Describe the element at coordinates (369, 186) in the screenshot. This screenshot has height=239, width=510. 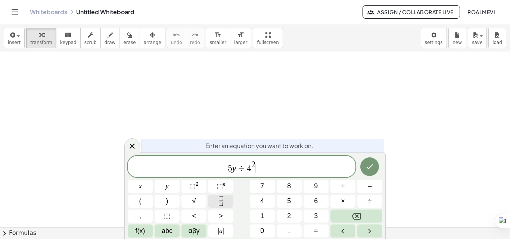
I see `button: Minus` at that location.